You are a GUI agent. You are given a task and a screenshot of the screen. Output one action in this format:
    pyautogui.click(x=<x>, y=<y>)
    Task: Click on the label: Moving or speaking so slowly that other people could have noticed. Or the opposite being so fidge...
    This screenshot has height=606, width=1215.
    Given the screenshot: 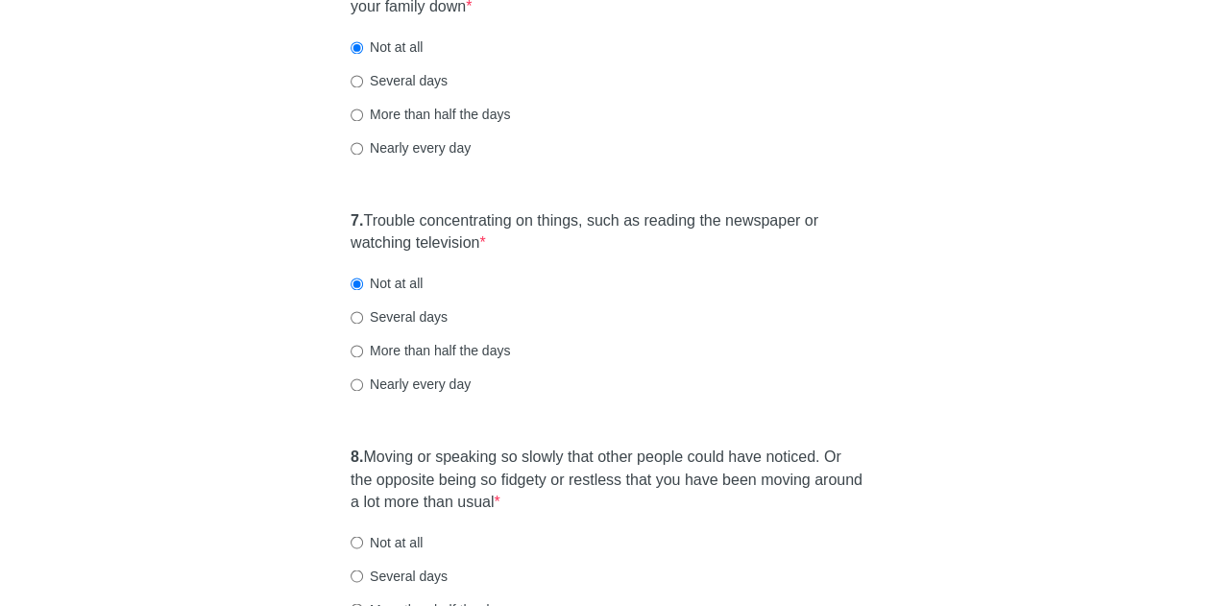 What is the action you would take?
    pyautogui.click(x=607, y=479)
    